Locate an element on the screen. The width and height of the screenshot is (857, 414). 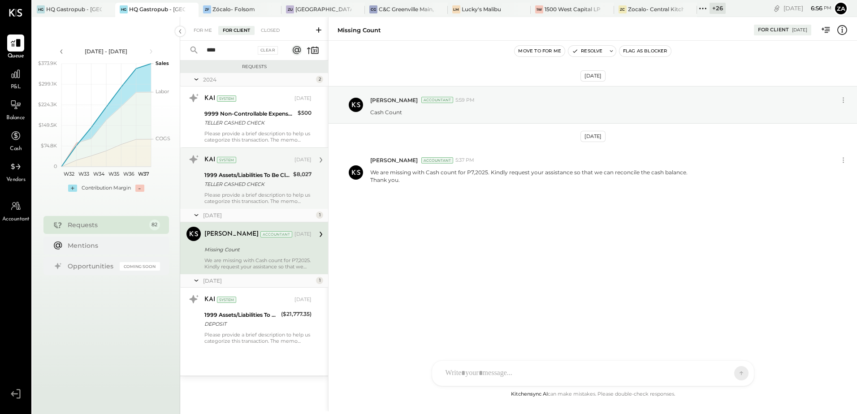
span: Vendors is located at coordinates (16, 180).